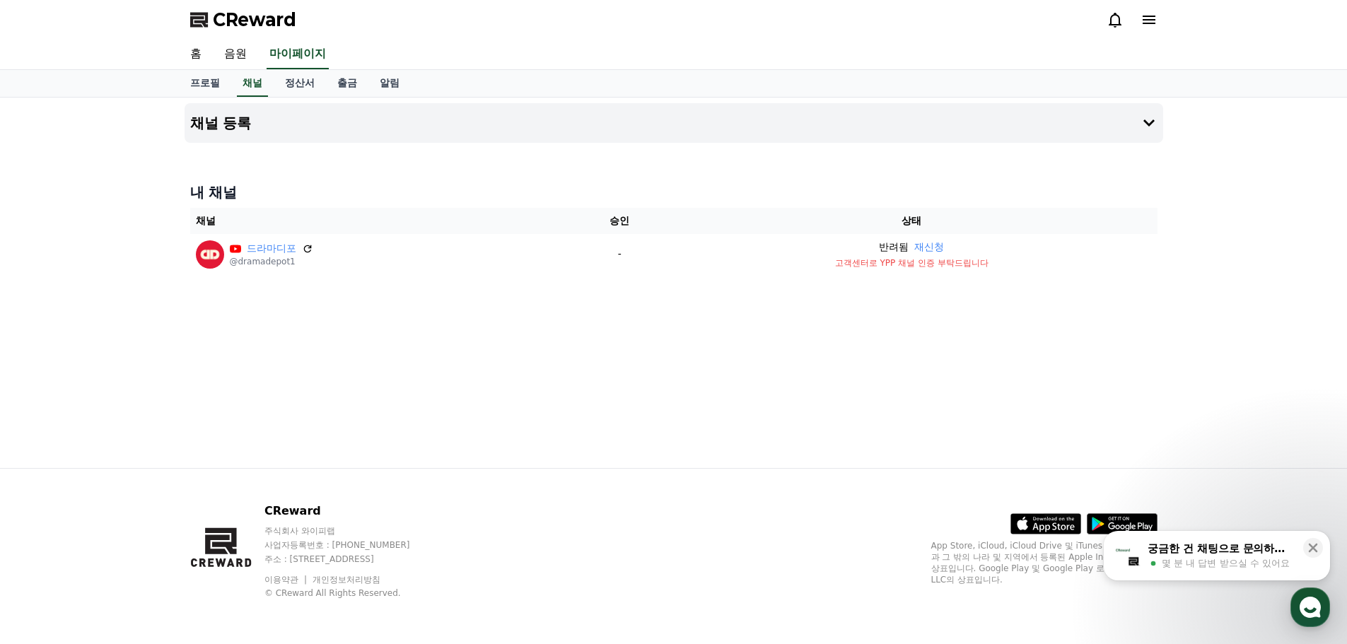  What do you see at coordinates (382, 221) in the screenshot?
I see `th: 채널` at bounding box center [382, 221].